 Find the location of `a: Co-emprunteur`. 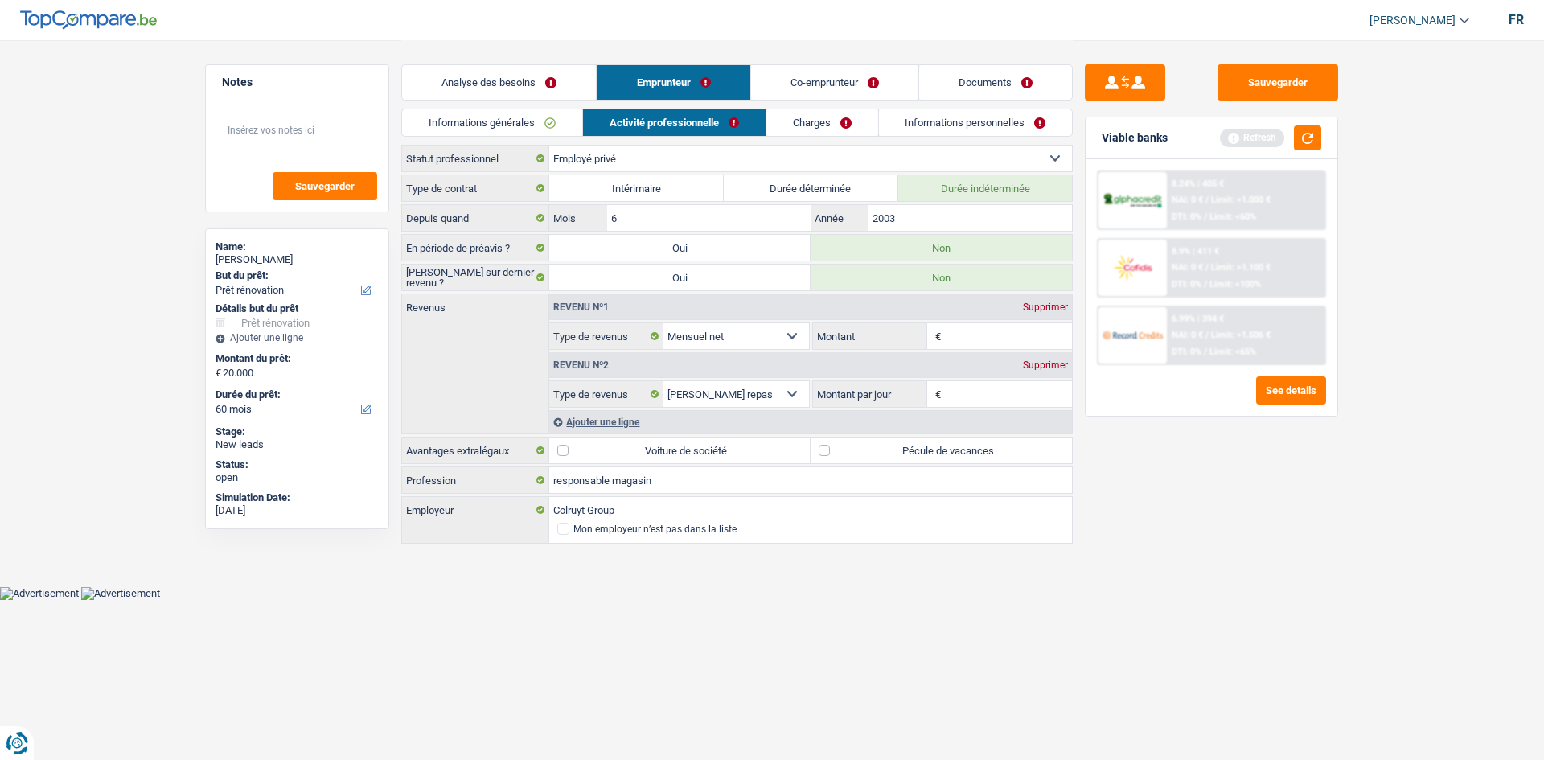

a: Co-emprunteur is located at coordinates (834, 82).